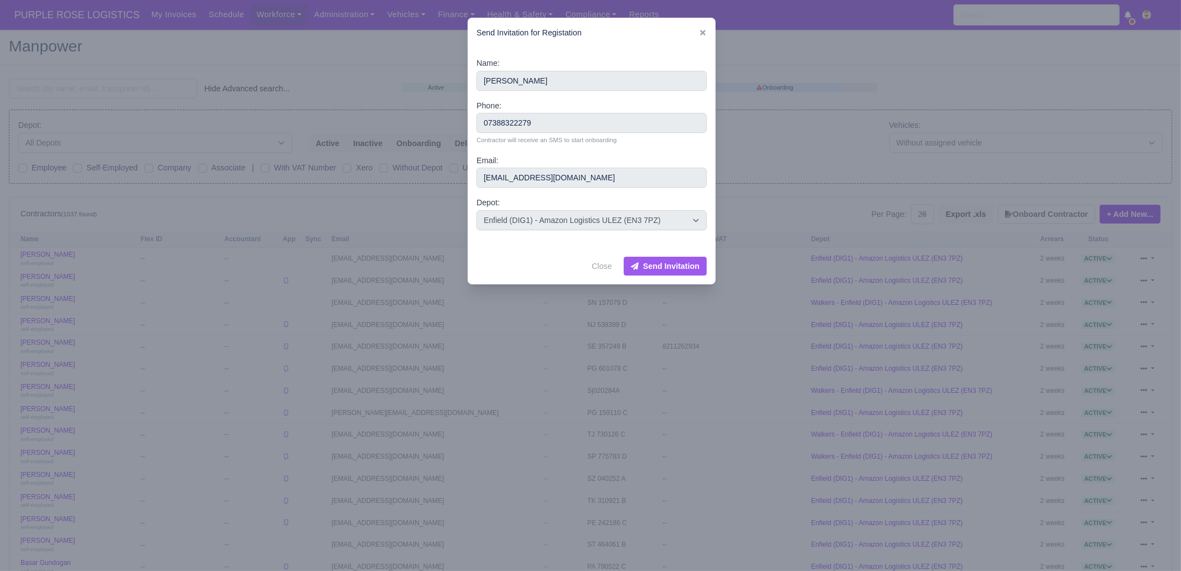 This screenshot has height=571, width=1181. I want to click on div: Chat Widget, so click(1153, 545).